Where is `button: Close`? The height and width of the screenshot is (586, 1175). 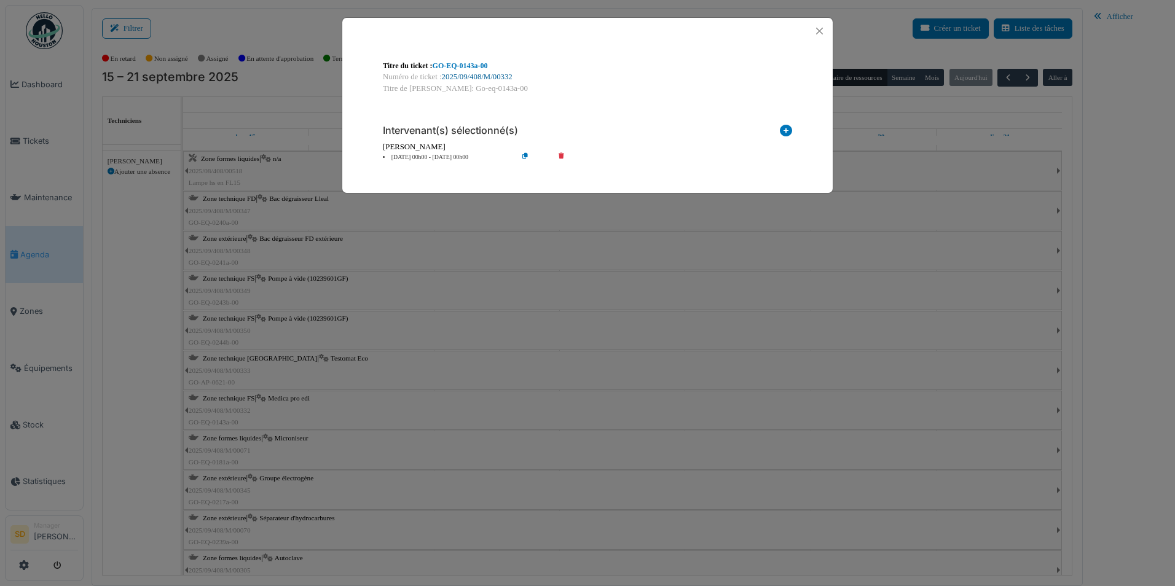 button: Close is located at coordinates (819, 31).